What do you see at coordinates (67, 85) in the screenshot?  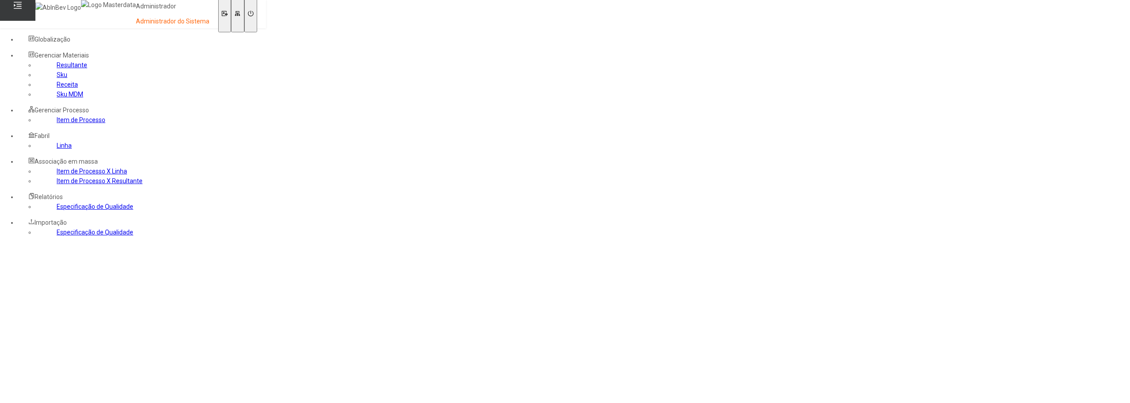 I see `a: Receita` at bounding box center [67, 85].